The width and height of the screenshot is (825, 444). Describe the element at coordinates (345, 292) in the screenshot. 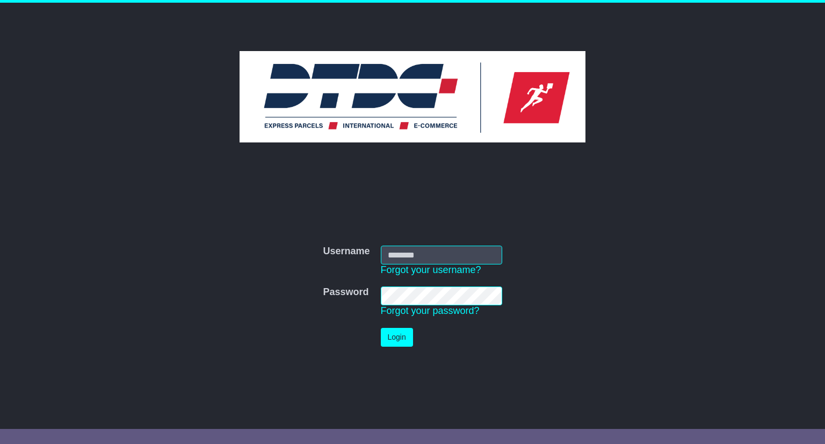

I see `label: Password` at that location.